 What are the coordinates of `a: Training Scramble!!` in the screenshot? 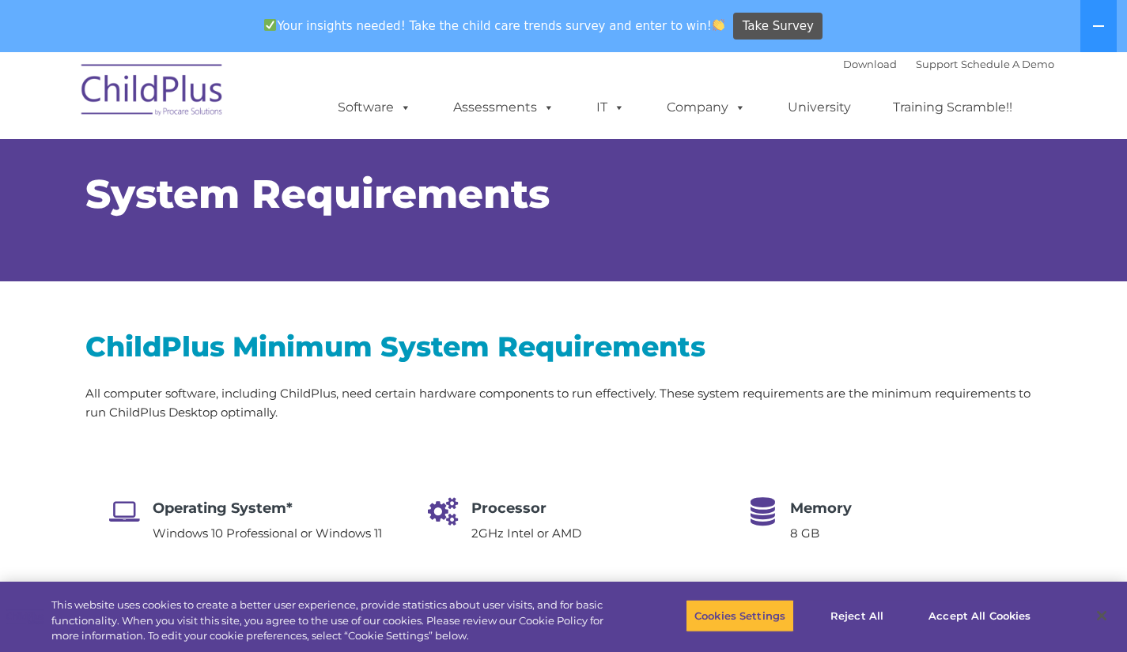 It's located at (952, 108).